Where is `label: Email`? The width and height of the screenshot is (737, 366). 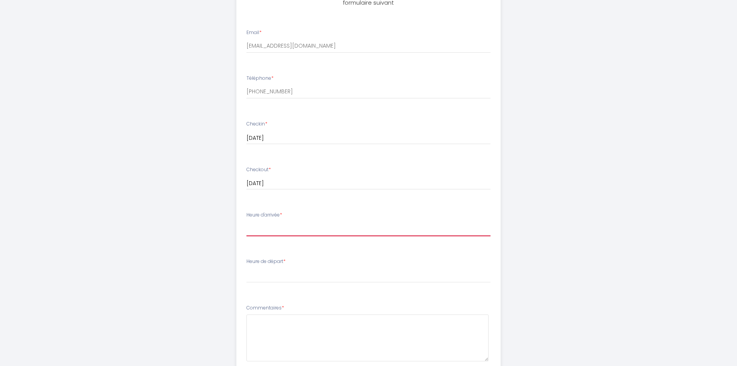
label: Email is located at coordinates (254, 32).